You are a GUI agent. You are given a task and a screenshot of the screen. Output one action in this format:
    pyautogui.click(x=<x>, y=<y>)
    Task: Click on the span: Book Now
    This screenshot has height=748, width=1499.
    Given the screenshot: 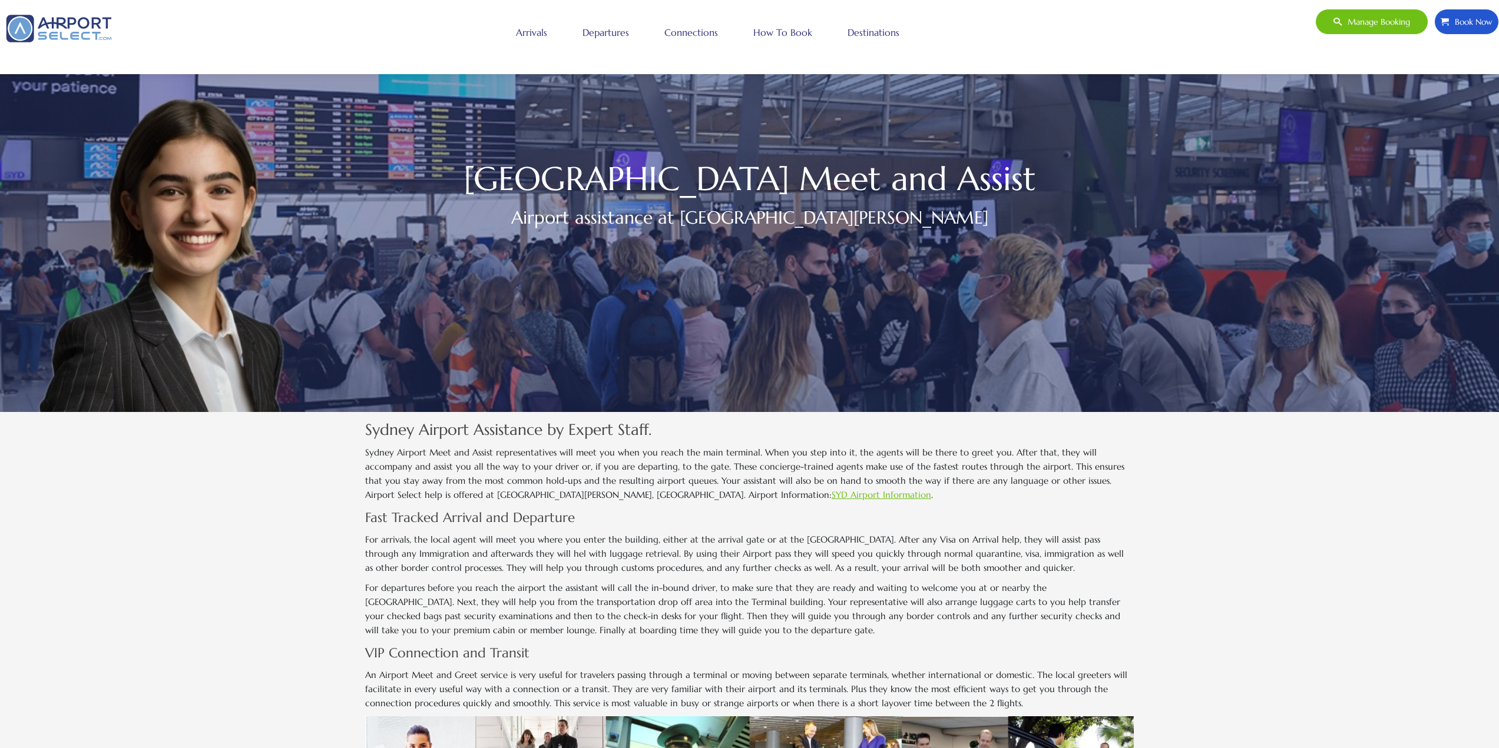 What is the action you would take?
    pyautogui.click(x=1470, y=22)
    